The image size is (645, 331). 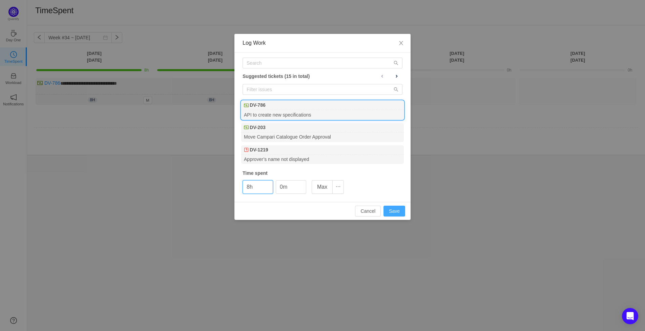 I want to click on div: Time spent, so click(x=322, y=173).